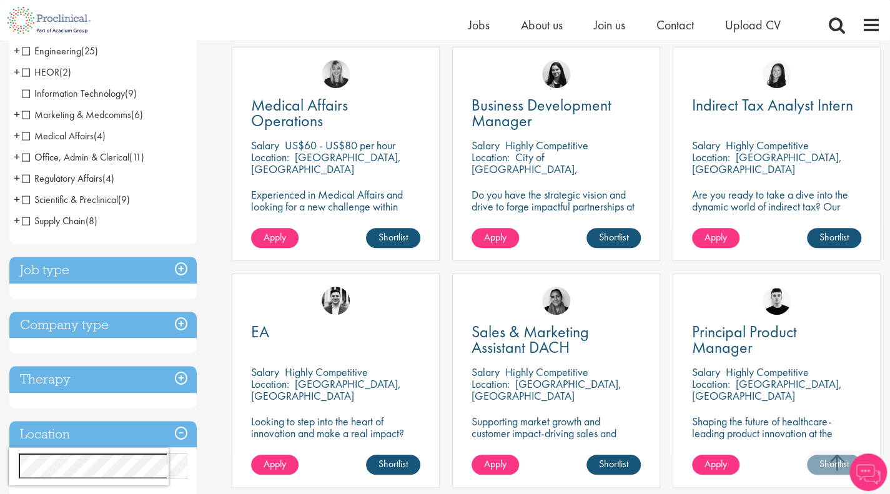  Describe the element at coordinates (556, 224) in the screenshot. I see `p: Do you have the strategic vision and drive to forge impactful partnerships at the forefront of ph...` at that location.